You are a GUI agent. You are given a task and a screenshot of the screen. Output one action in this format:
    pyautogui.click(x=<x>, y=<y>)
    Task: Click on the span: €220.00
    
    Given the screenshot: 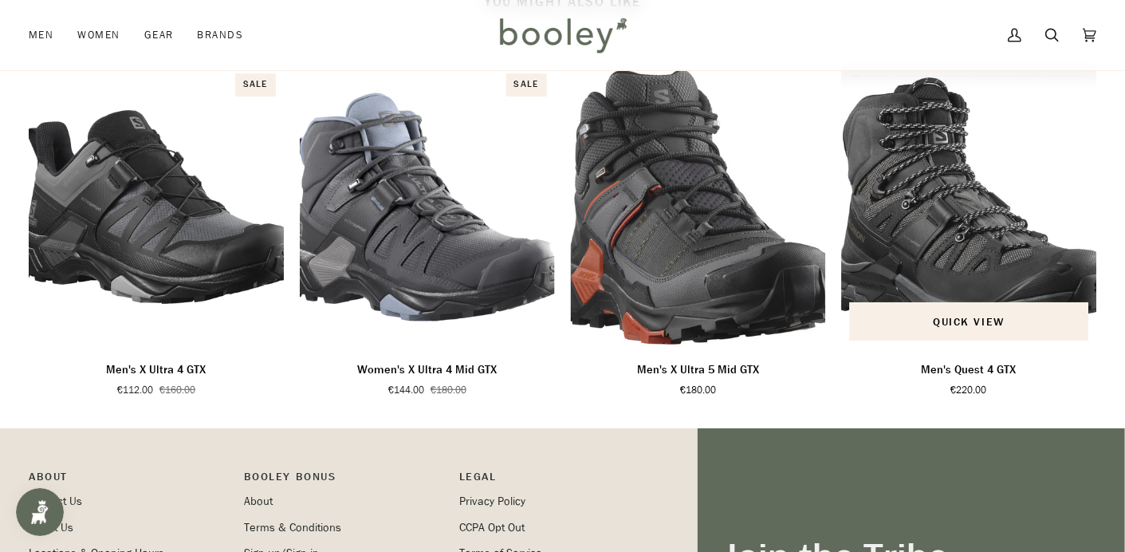 What is the action you would take?
    pyautogui.click(x=969, y=390)
    